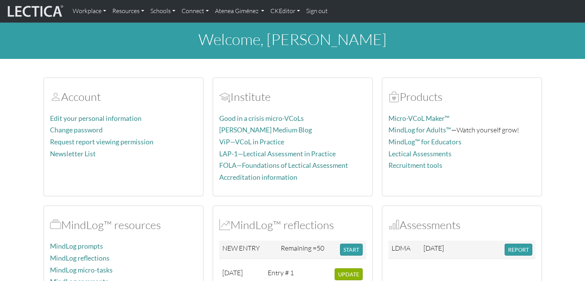  What do you see at coordinates (248, 250) in the screenshot?
I see `td: NEW ENTRY` at bounding box center [248, 250].